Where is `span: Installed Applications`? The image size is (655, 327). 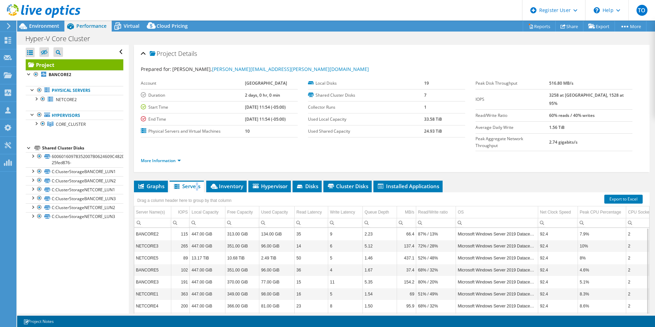
span: Installed Applications is located at coordinates (408, 186).